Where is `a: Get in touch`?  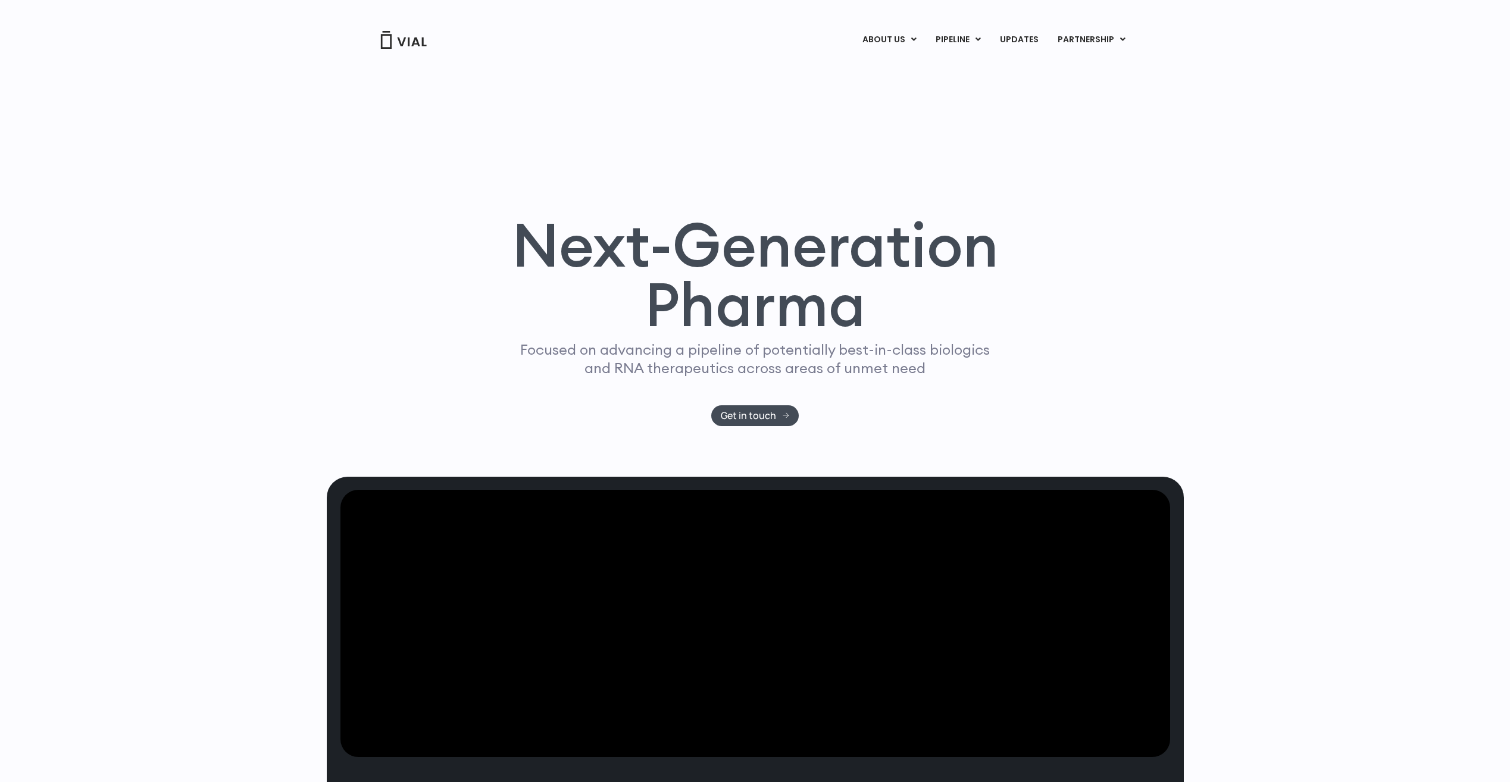 a: Get in touch is located at coordinates (755, 416).